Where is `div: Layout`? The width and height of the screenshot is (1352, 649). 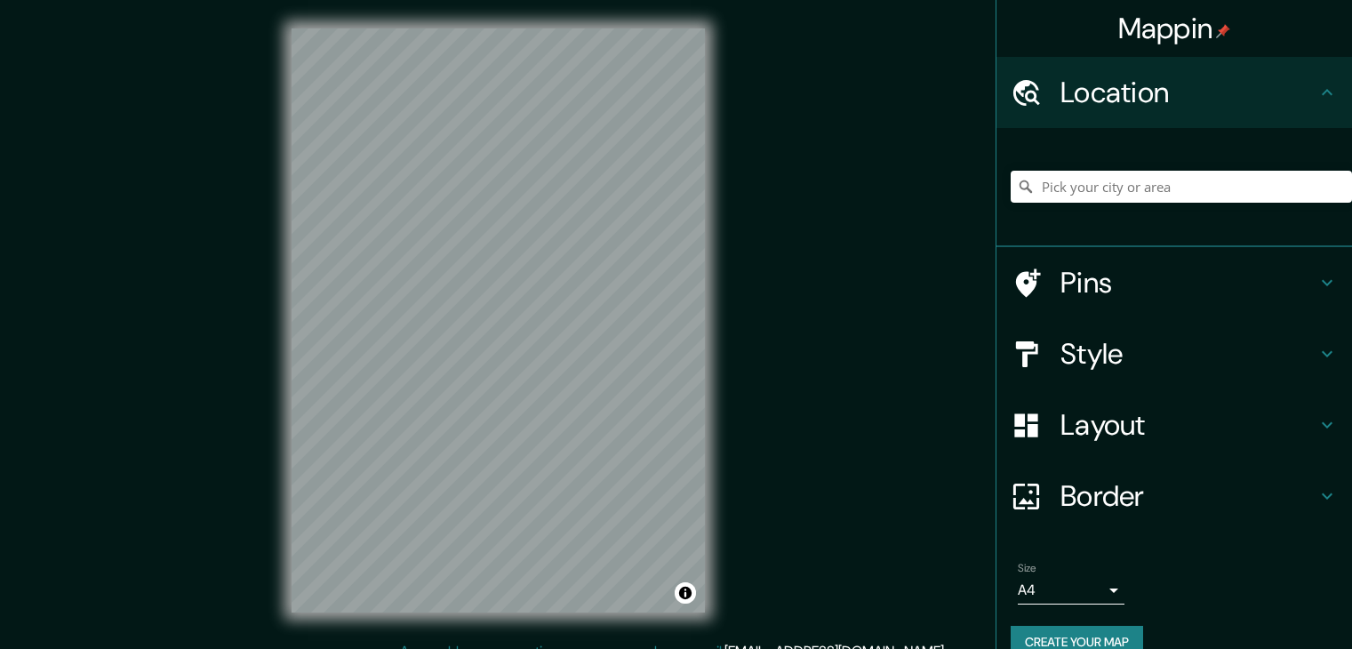
div: Layout is located at coordinates (1174, 425).